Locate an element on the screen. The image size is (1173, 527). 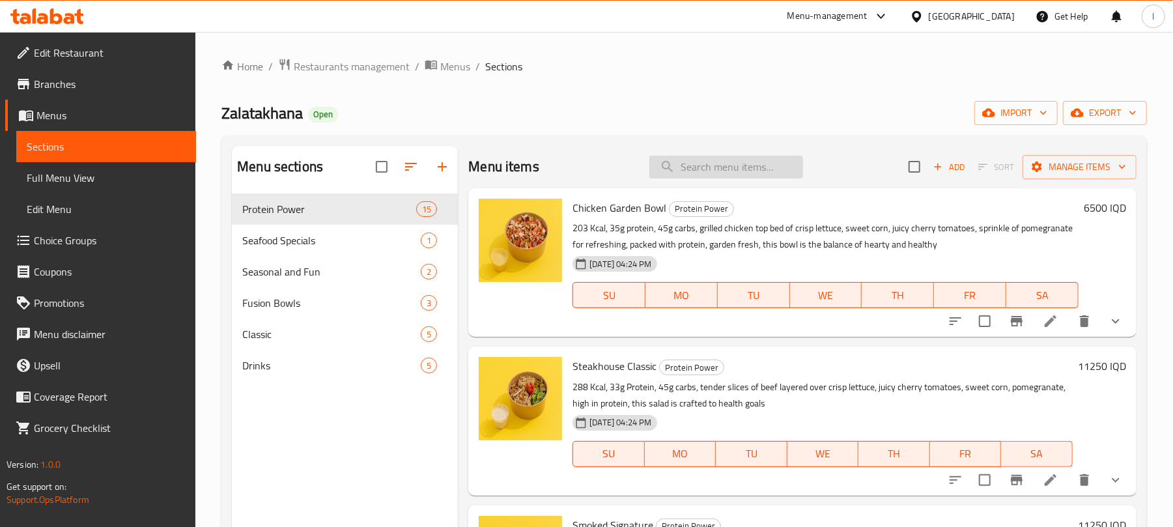
input: search is located at coordinates (726, 167).